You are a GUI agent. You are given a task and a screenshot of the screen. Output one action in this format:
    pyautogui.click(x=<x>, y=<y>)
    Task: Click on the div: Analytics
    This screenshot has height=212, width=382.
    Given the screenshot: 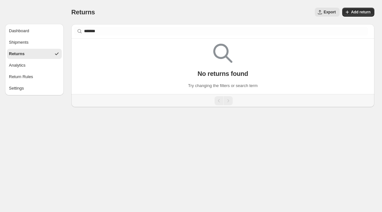 What is the action you would take?
    pyautogui.click(x=17, y=65)
    